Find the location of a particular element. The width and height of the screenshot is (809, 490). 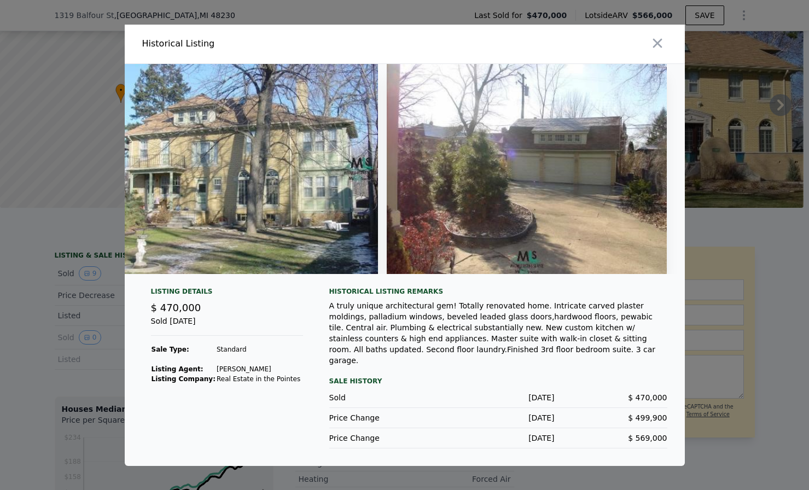

span: $ 499,900 is located at coordinates (647, 418).